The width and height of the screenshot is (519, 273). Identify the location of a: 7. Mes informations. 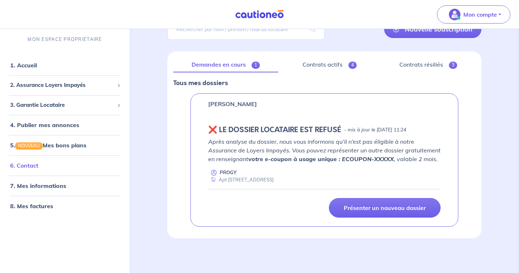
(38, 186).